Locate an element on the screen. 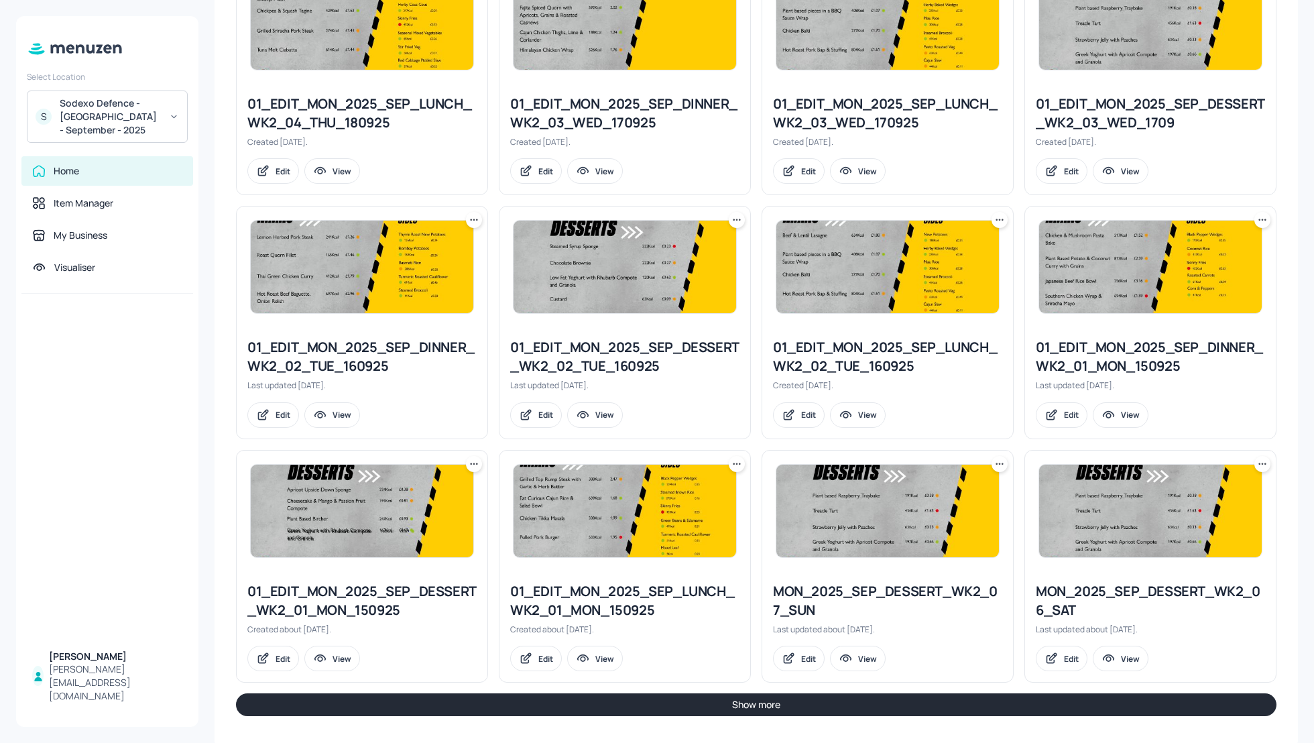 The image size is (1314, 743). div: 01_EDIT_MON_2025_SEP_LUNCH_WK2_02_TUE_160925 is located at coordinates (887, 357).